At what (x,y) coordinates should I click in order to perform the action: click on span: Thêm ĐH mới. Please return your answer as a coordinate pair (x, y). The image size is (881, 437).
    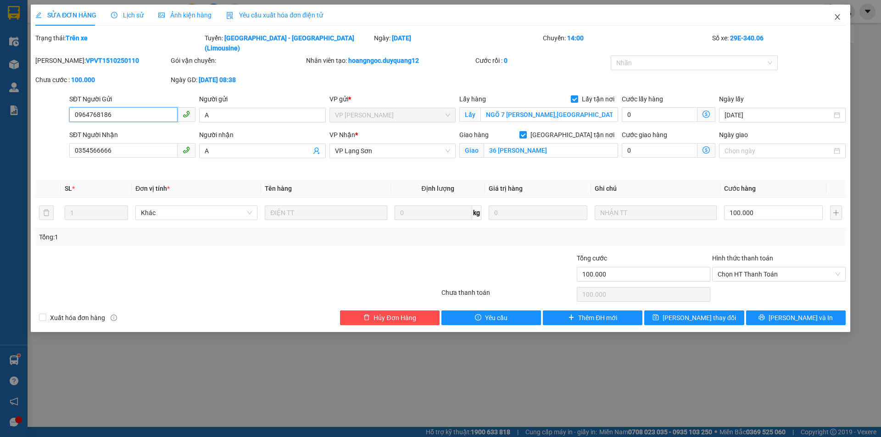
    Looking at the image, I should click on (597, 318).